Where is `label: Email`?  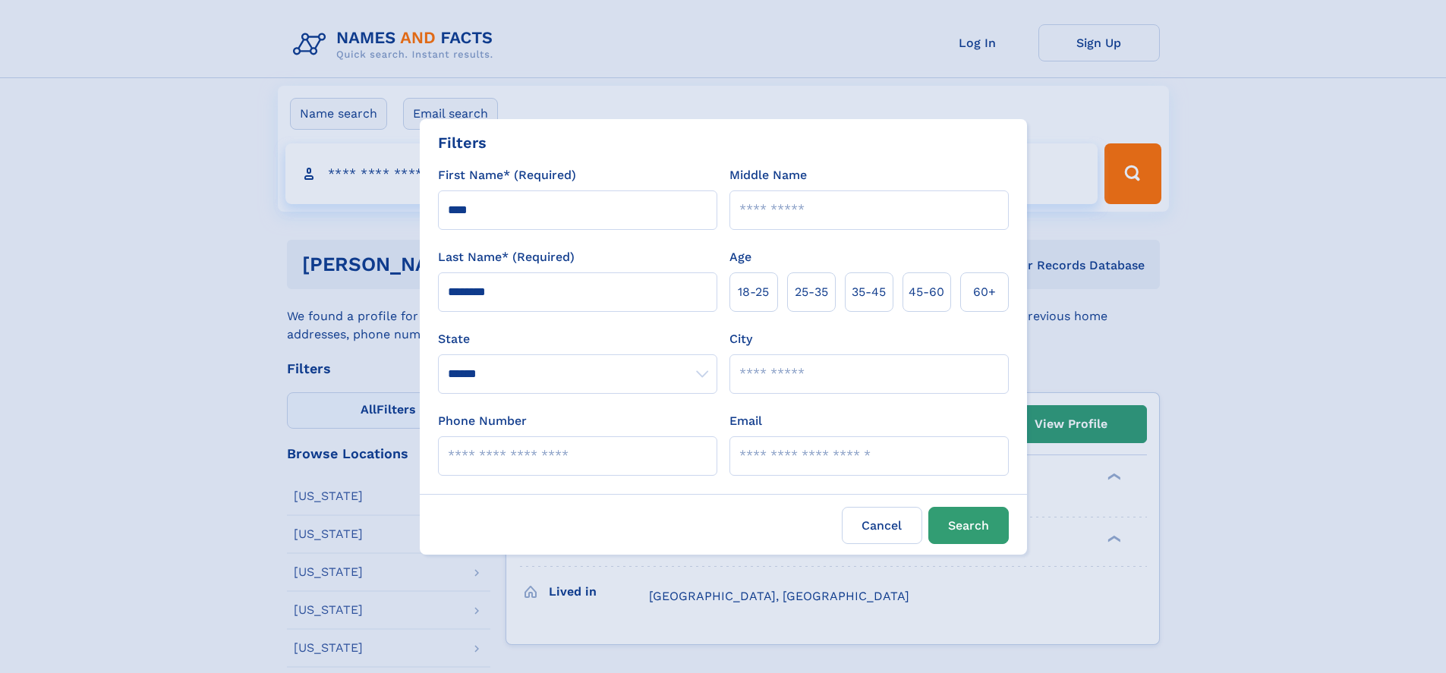
label: Email is located at coordinates (745, 421).